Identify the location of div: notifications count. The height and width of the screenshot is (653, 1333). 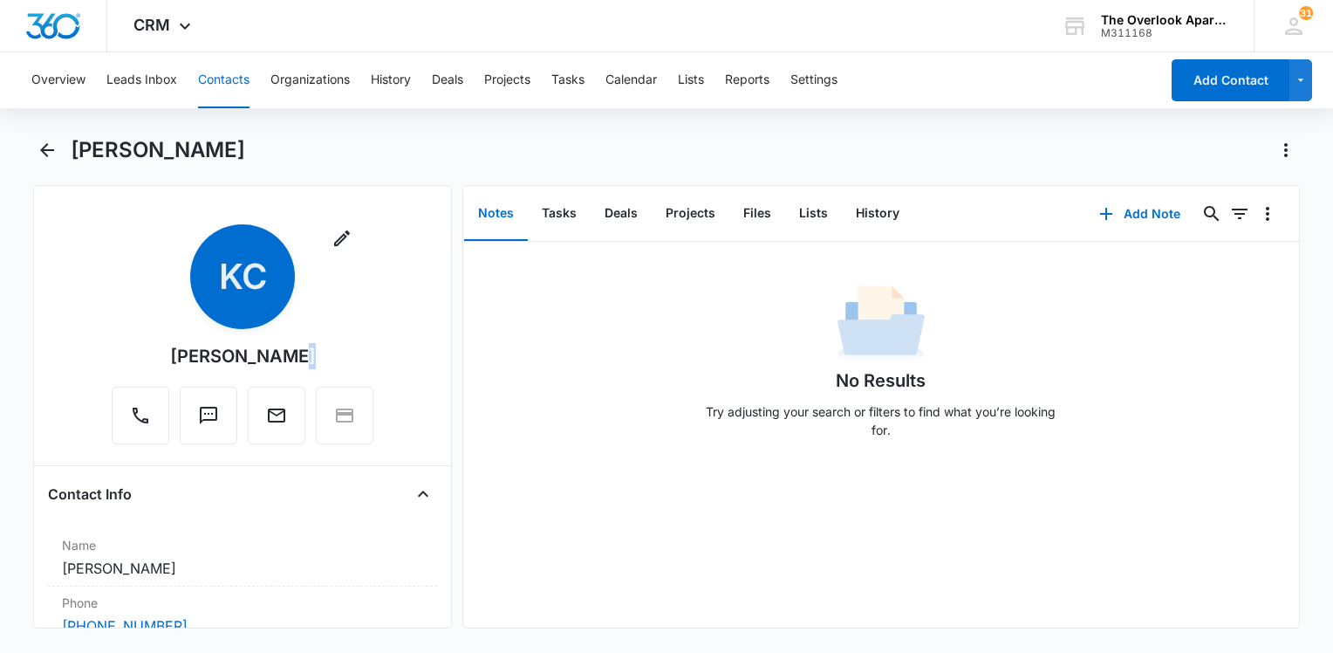
(1306, 13).